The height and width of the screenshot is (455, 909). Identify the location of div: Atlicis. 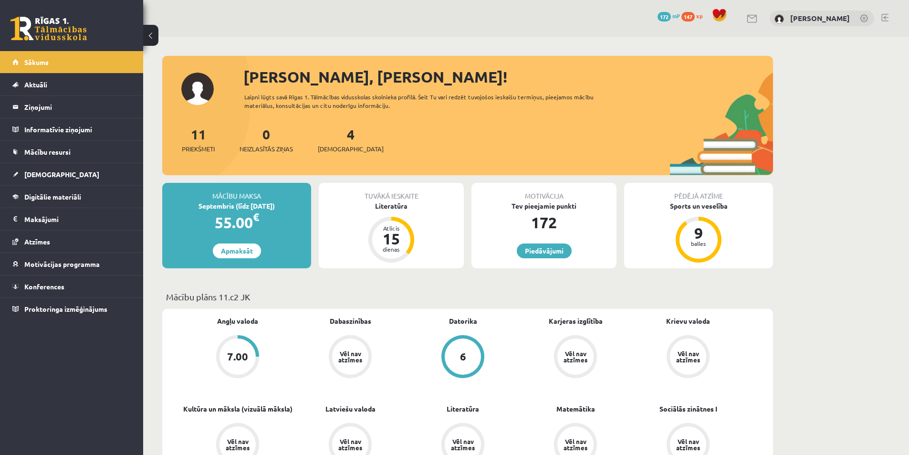
(391, 228).